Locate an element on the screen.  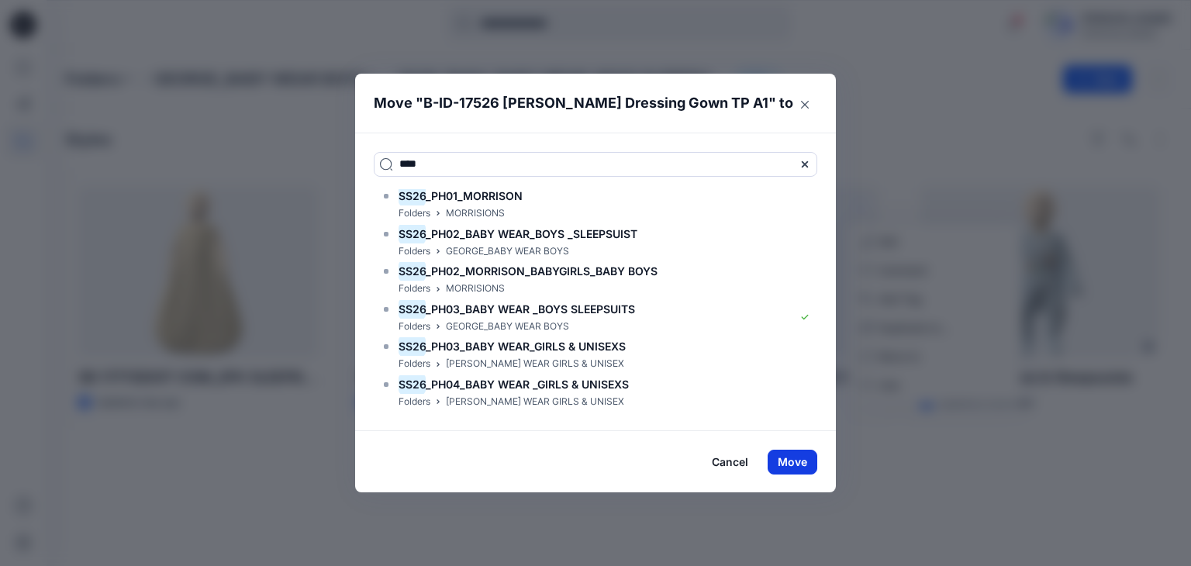
span: _PH04_BABY WEAR _GIRLS & UNISEXS is located at coordinates (527, 384).